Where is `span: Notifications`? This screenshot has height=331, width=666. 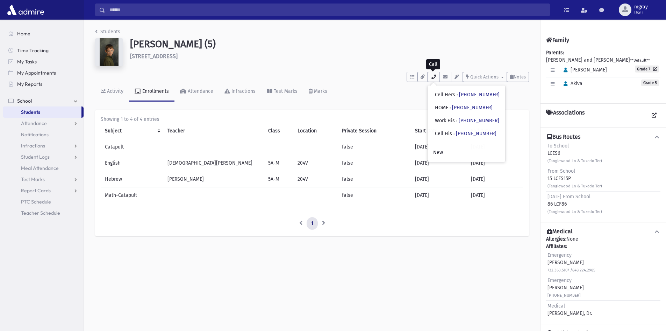
span: Notifications is located at coordinates (35, 134).